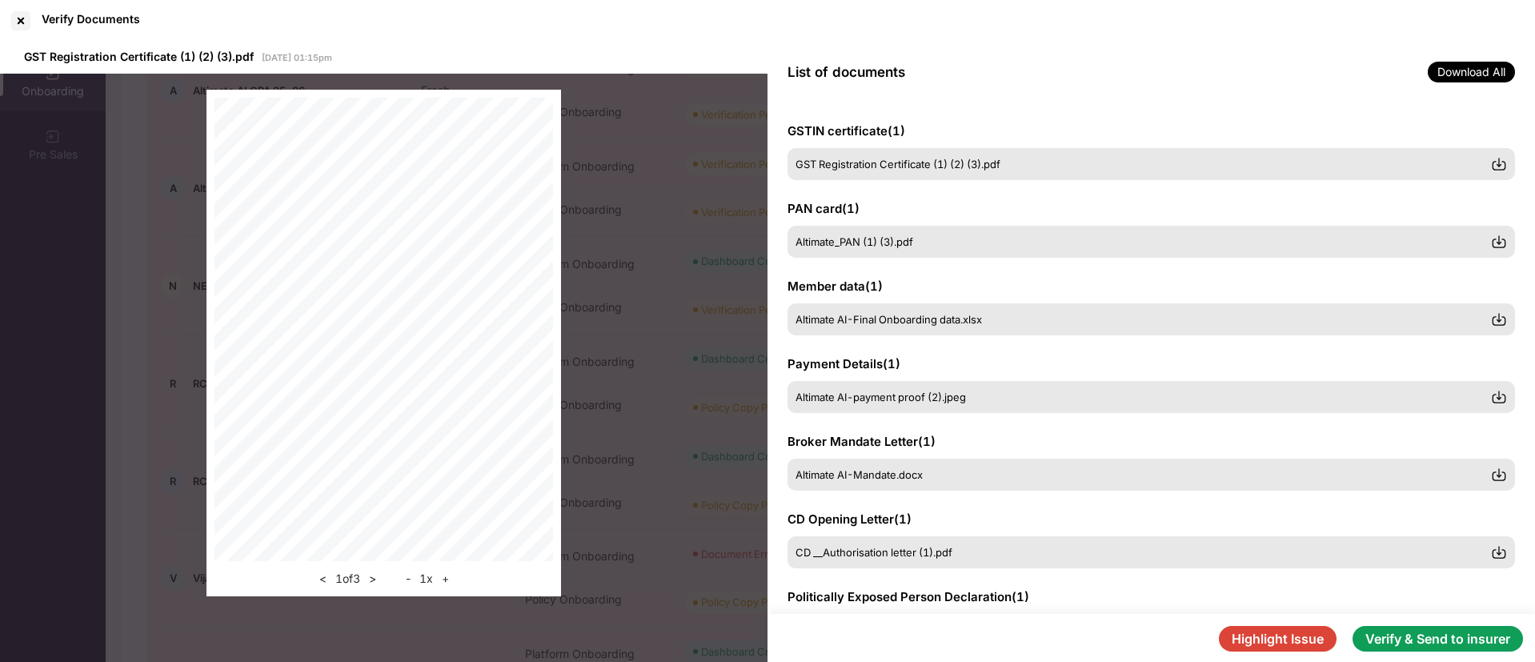 Image resolution: width=1535 pixels, height=662 pixels. What do you see at coordinates (347, 579) in the screenshot?
I see `div: 1 of 3` at bounding box center [347, 579].